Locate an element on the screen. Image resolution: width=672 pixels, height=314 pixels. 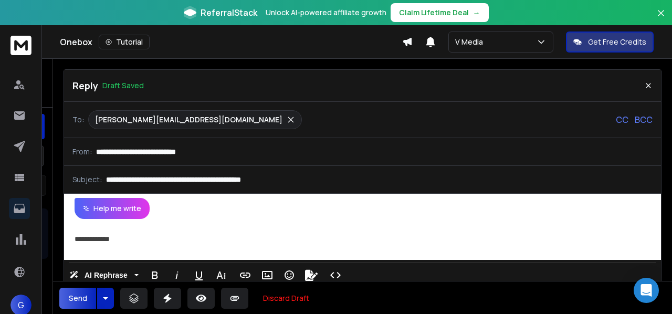
p: BCC is located at coordinates (644, 120).